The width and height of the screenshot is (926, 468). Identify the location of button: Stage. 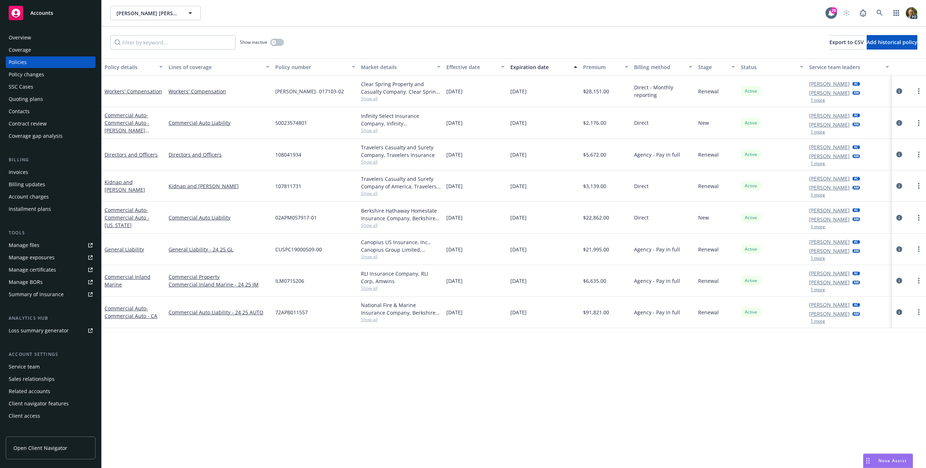
(717, 67).